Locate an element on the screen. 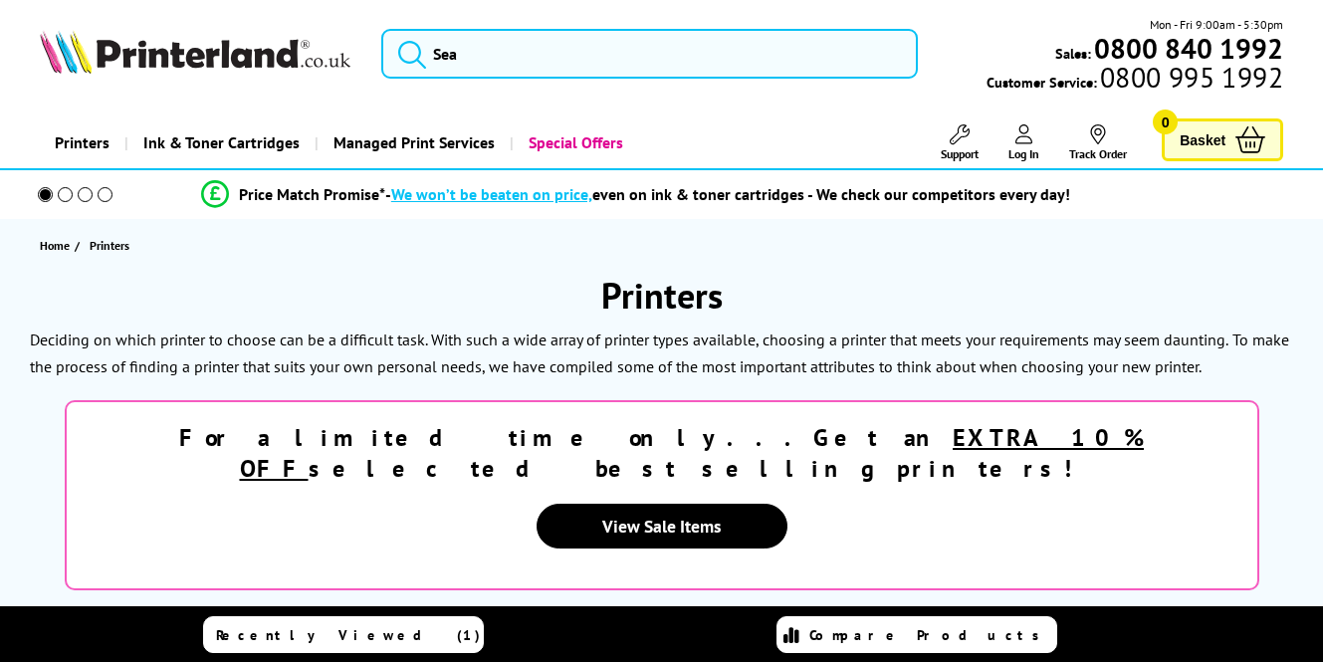 Image resolution: width=1323 pixels, height=662 pixels. a: Compare Products is located at coordinates (917, 634).